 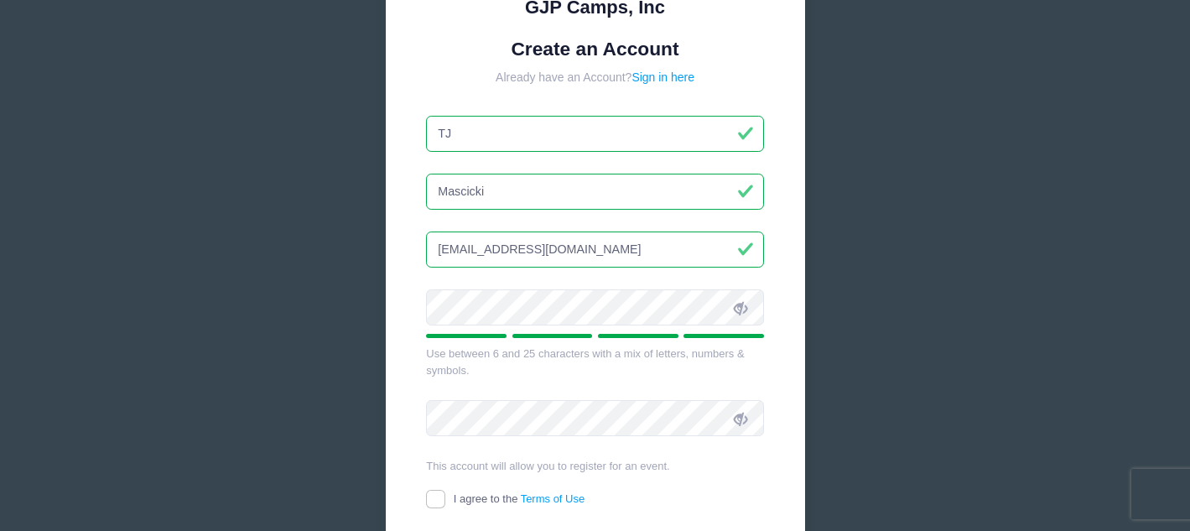 I want to click on span: I agree to the, so click(x=519, y=498).